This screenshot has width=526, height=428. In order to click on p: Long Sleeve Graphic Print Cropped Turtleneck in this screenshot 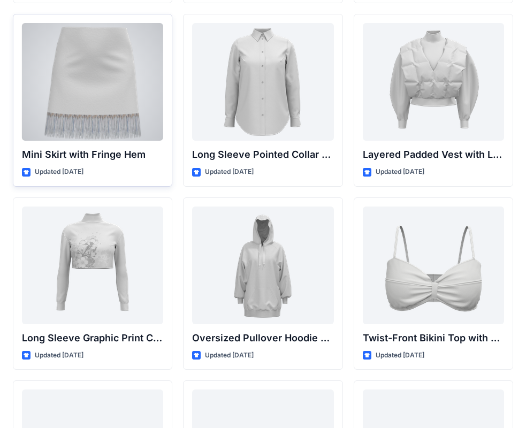, I will do `click(93, 338)`.